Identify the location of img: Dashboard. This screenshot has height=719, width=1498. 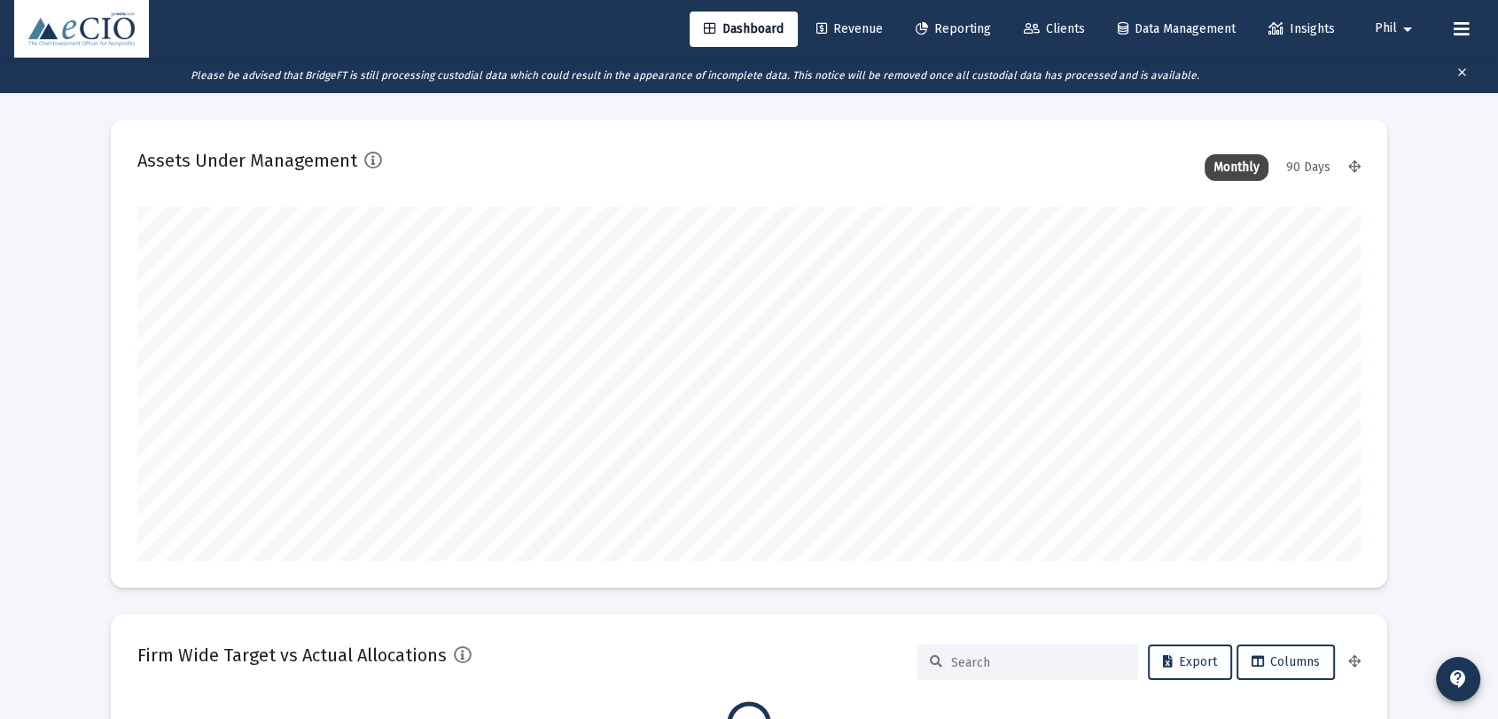
(82, 29).